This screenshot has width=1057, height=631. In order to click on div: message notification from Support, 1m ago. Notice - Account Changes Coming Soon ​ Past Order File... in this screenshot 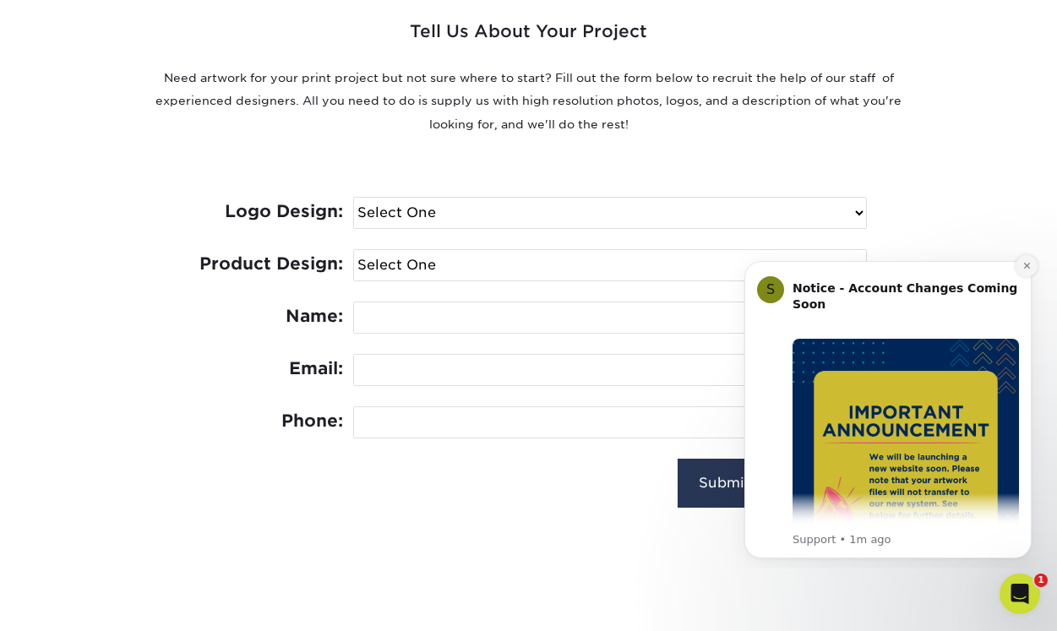, I will do `click(169, 164)`.